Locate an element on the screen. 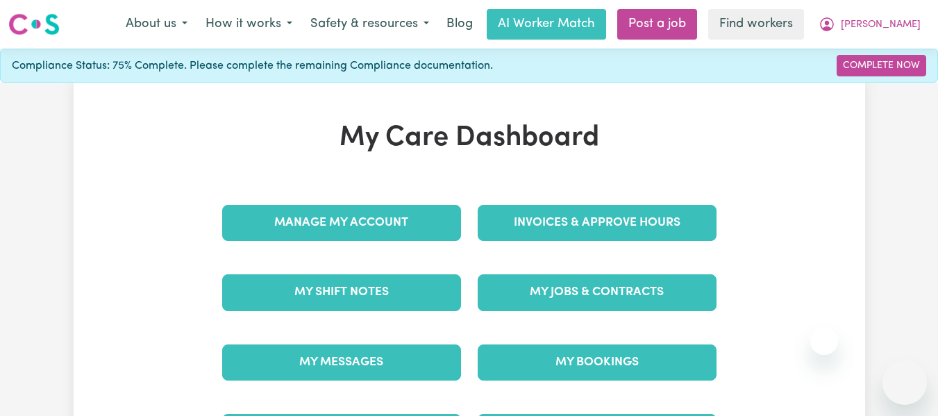  a: My Messages is located at coordinates (342, 363).